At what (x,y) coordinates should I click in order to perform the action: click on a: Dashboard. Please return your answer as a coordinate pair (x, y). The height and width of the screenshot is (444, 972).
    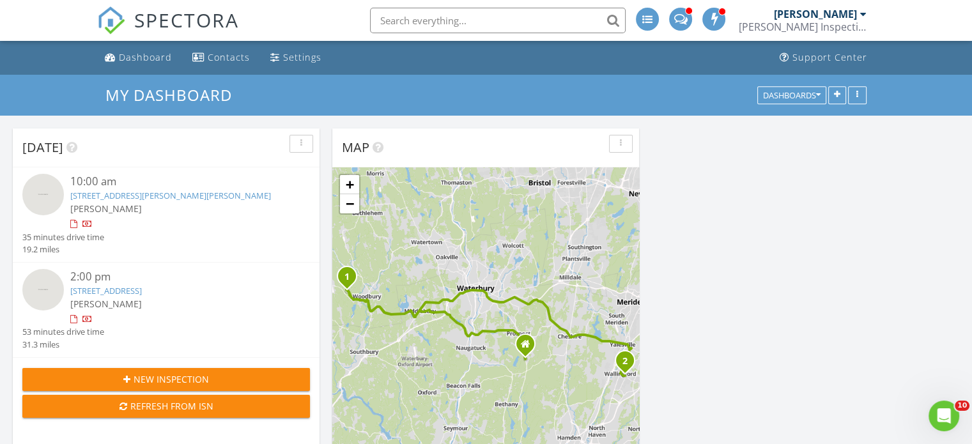
    Looking at the image, I should click on (138, 57).